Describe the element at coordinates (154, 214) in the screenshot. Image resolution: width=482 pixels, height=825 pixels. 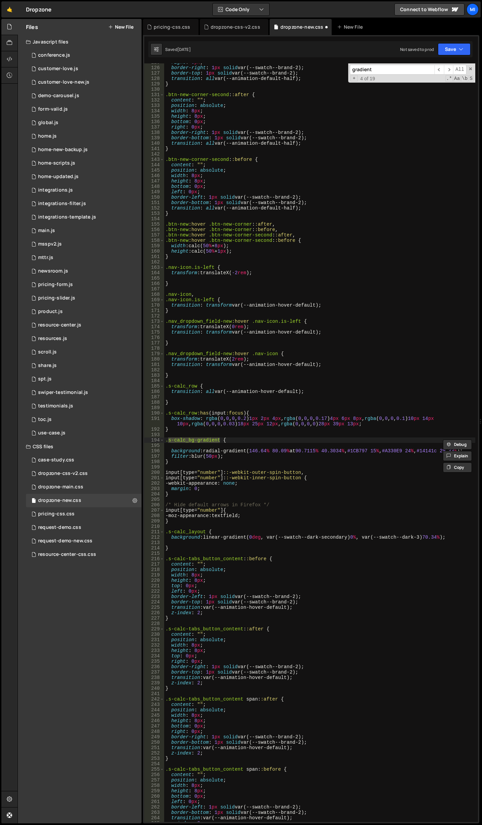
I see `div: 153` at that location.